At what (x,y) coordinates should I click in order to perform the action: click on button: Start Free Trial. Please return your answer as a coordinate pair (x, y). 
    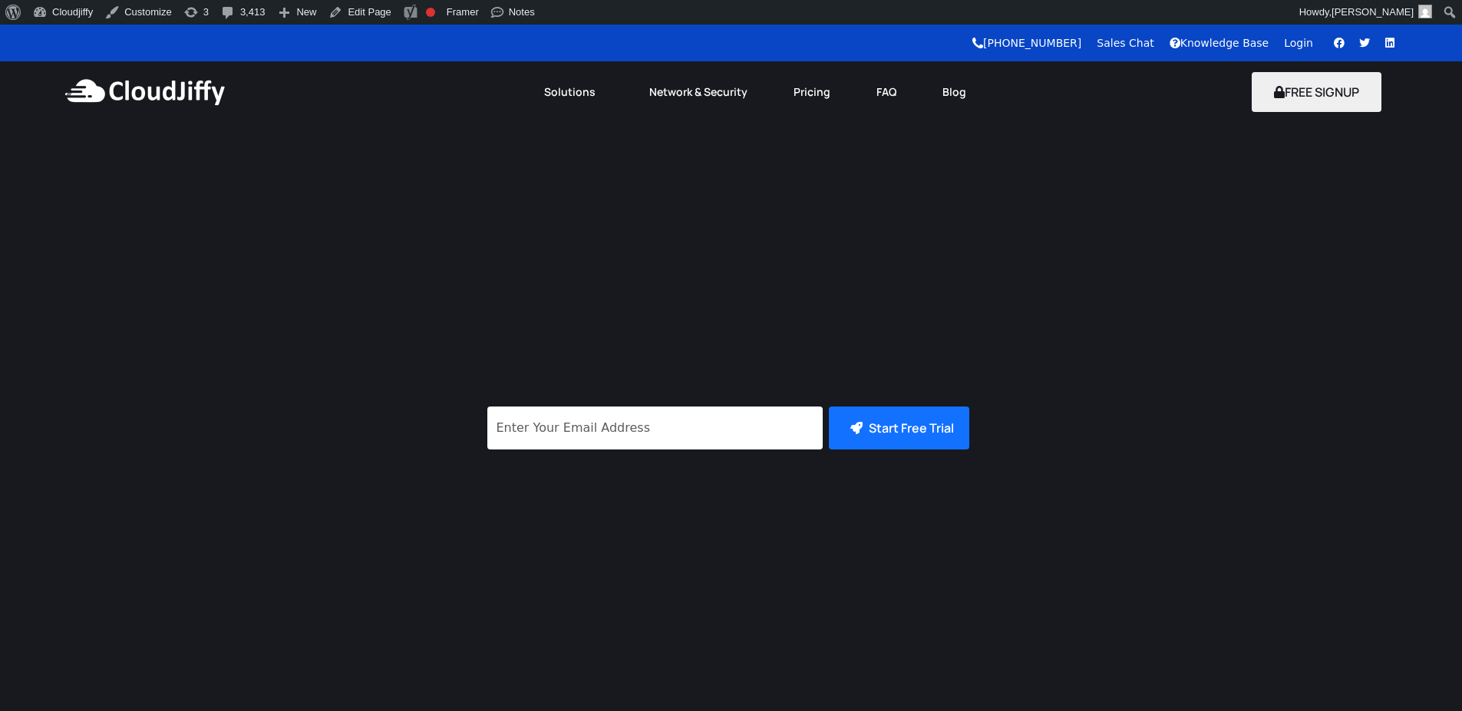
    Looking at the image, I should click on (899, 428).